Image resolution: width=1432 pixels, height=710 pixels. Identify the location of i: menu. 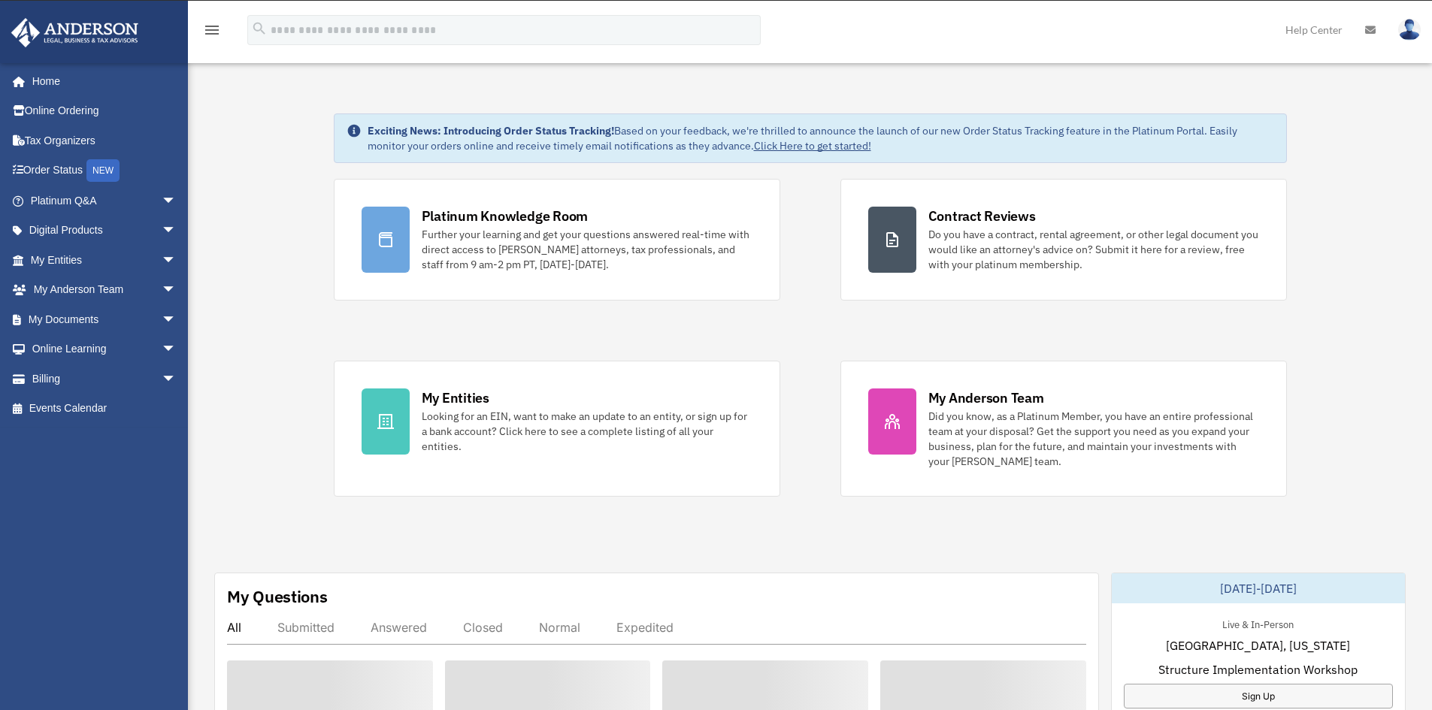
(212, 30).